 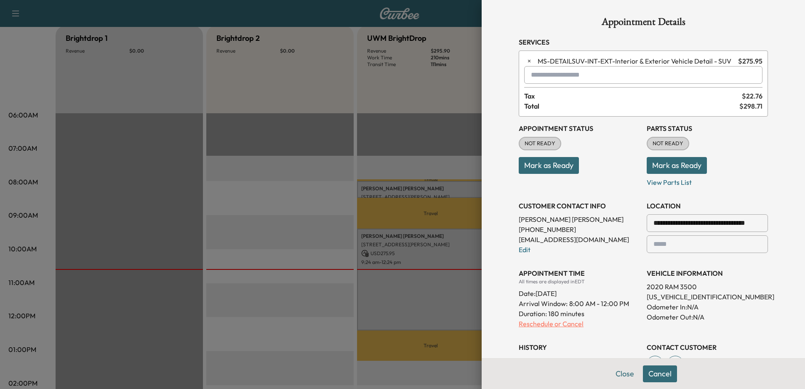 What do you see at coordinates (644, 42) in the screenshot?
I see `h3: Services` at bounding box center [644, 42].